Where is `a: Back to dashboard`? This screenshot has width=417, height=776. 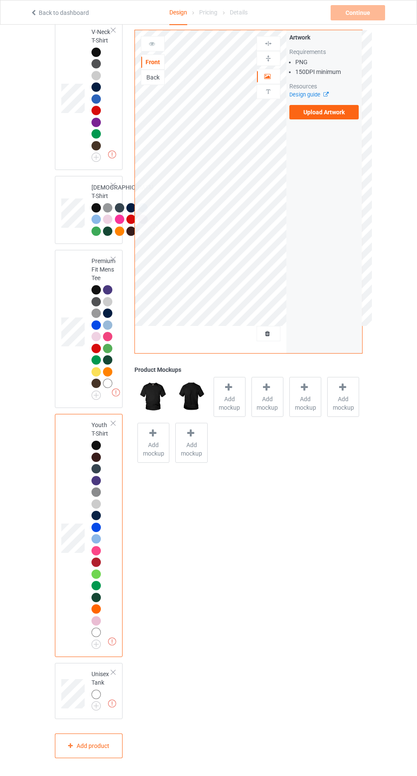 a: Back to dashboard is located at coordinates (60, 13).